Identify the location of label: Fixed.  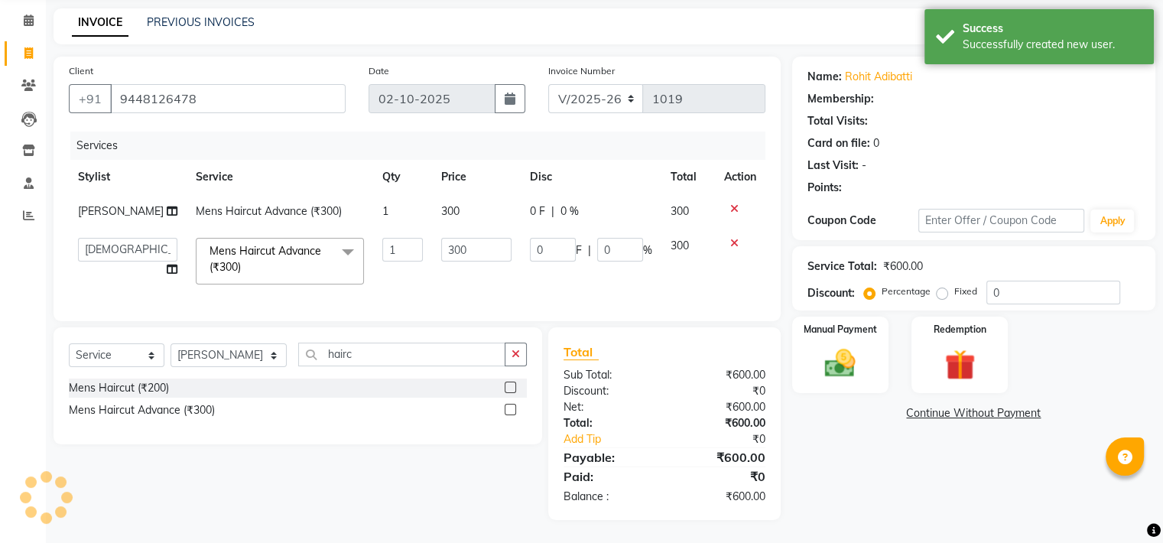
(965, 291).